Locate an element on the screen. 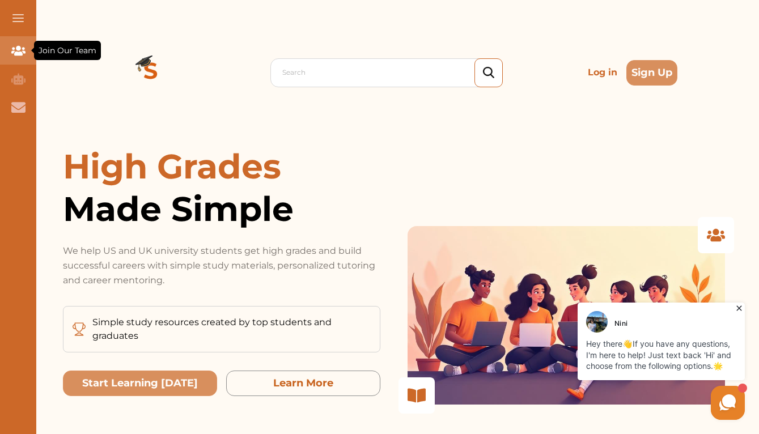 This screenshot has height=434, width=759. span: Join Our Team is located at coordinates (67, 50).